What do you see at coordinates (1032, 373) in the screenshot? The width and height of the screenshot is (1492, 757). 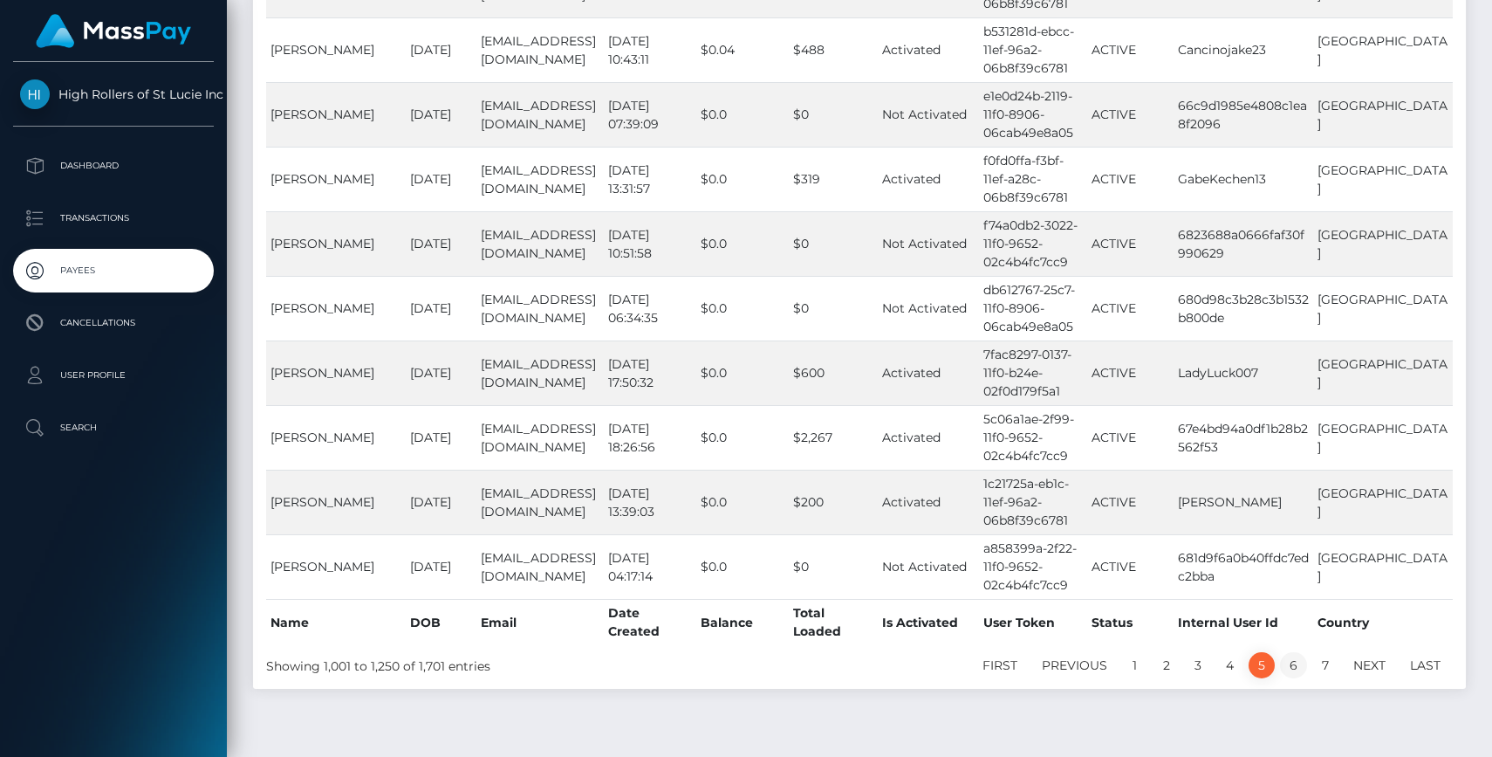 I see `td: 7fac8297-0137-11f0-b24e-02f0d179f5a1` at bounding box center [1032, 373].